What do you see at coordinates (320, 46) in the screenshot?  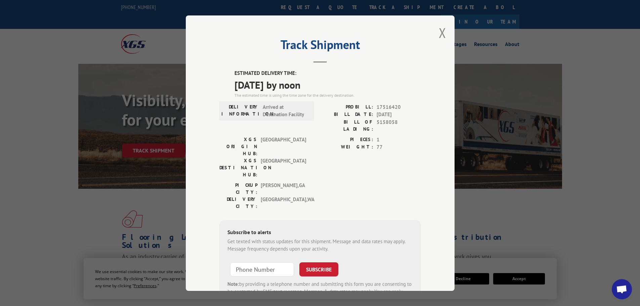 I see `h2: Track Shipment` at bounding box center [320, 46].